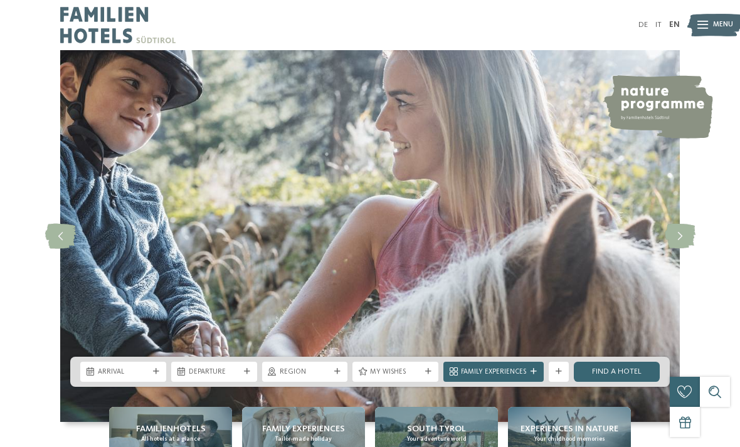 The height and width of the screenshot is (447, 740). I want to click on span: Departure, so click(214, 373).